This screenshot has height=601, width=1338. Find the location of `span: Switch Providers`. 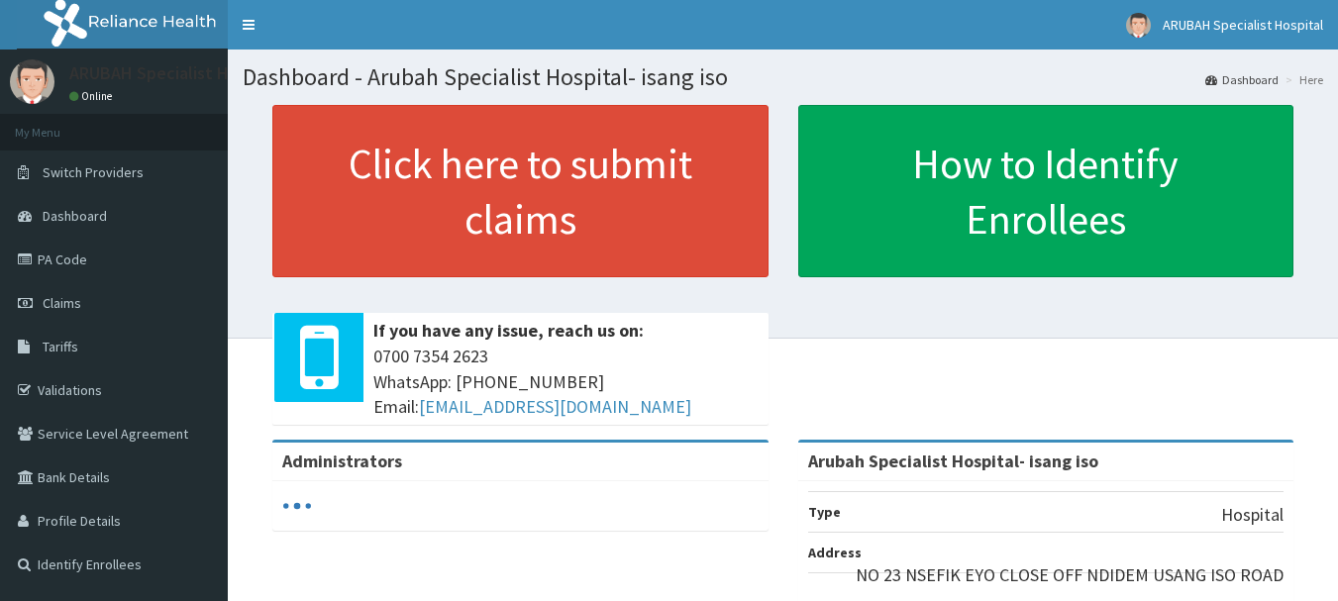

span: Switch Providers is located at coordinates (93, 172).